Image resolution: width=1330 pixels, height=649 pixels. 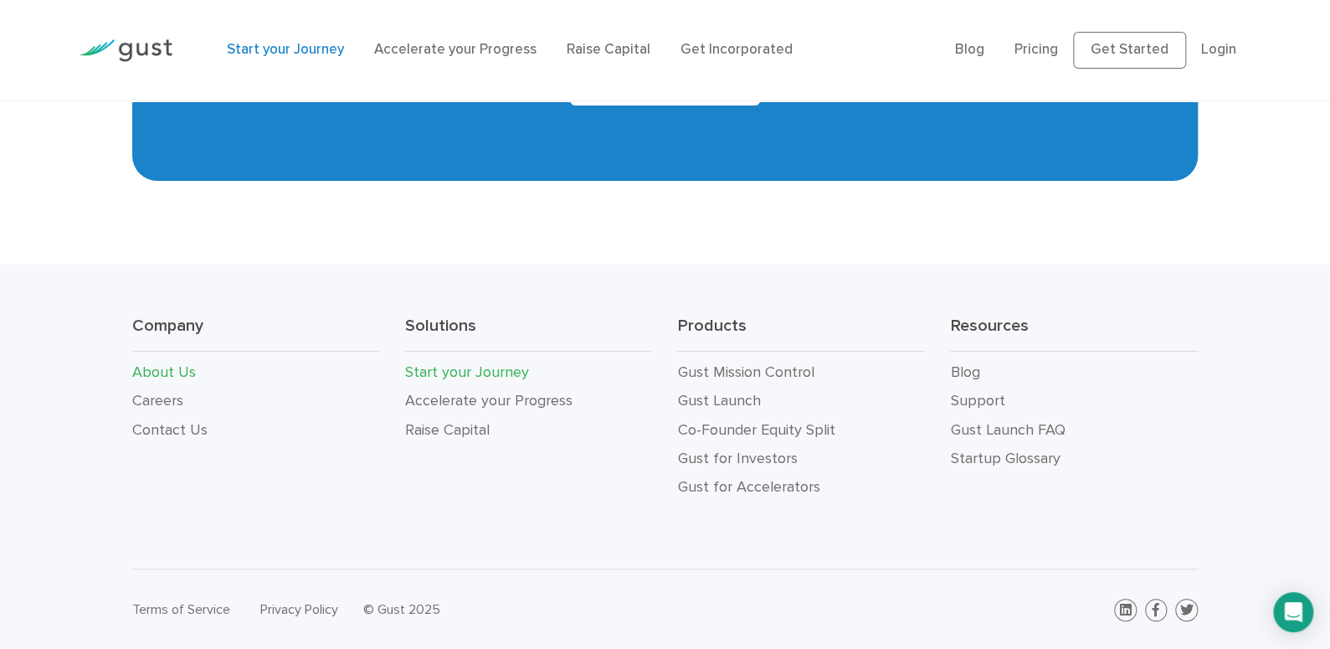 What do you see at coordinates (126, 50) in the screenshot?
I see `img: Gust Logo` at bounding box center [126, 50].